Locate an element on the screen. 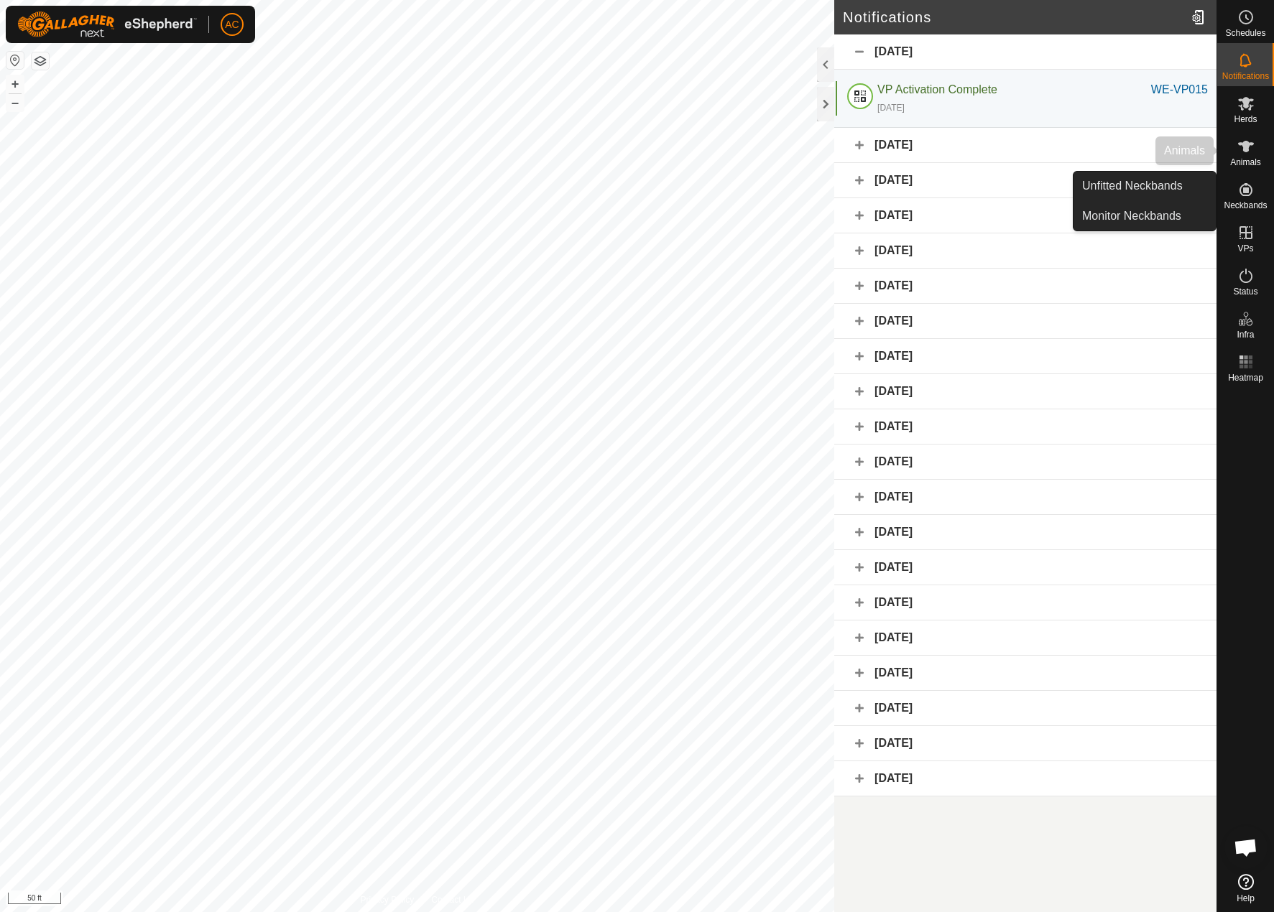 This screenshot has width=1274, height=912. a: Unfitted Neckbands is located at coordinates (1144, 186).